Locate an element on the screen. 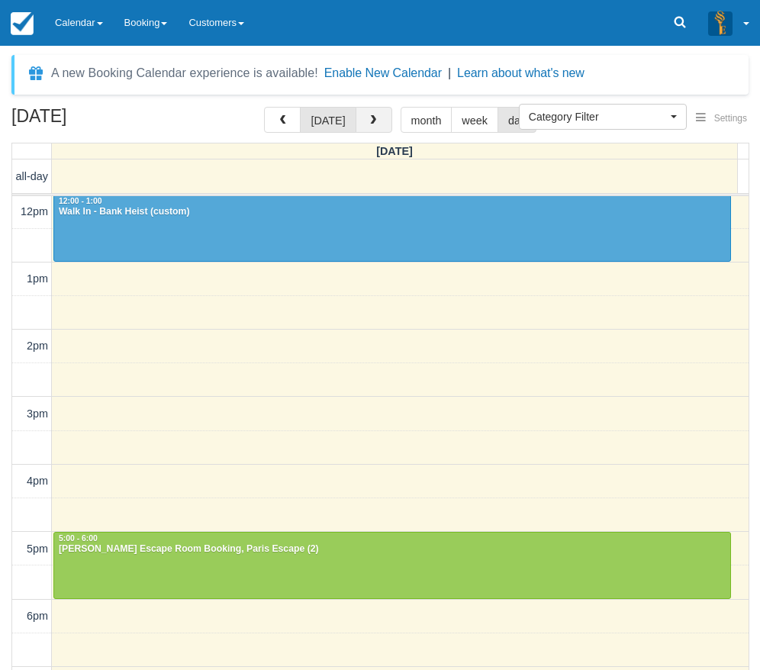 This screenshot has height=670, width=760. span: 3pm is located at coordinates (37, 414).